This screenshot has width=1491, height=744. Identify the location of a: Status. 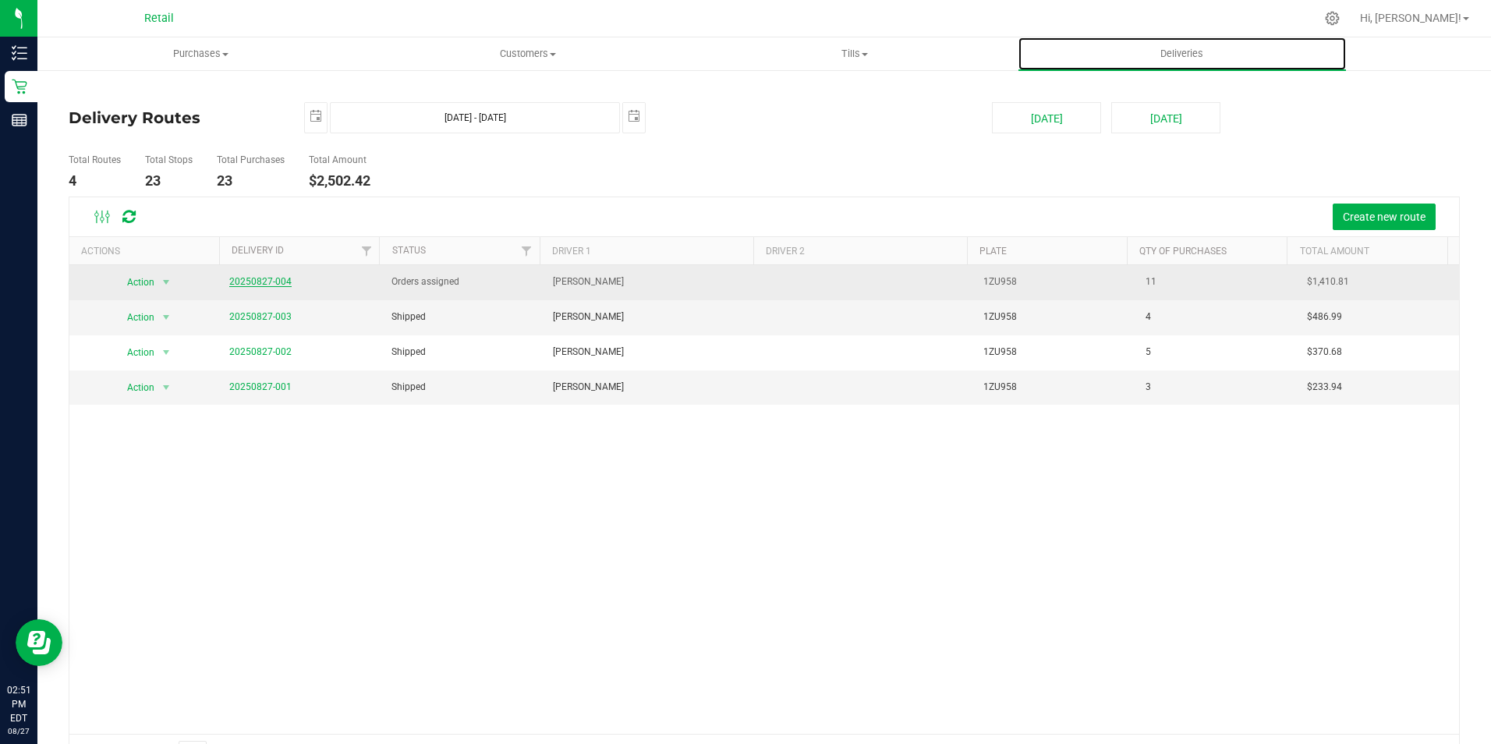
(408, 250).